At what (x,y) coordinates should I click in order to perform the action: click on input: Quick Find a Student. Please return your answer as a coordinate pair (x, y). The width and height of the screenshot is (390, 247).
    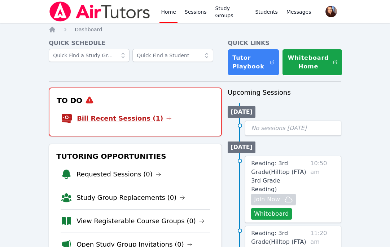
    Looking at the image, I should click on (173, 56).